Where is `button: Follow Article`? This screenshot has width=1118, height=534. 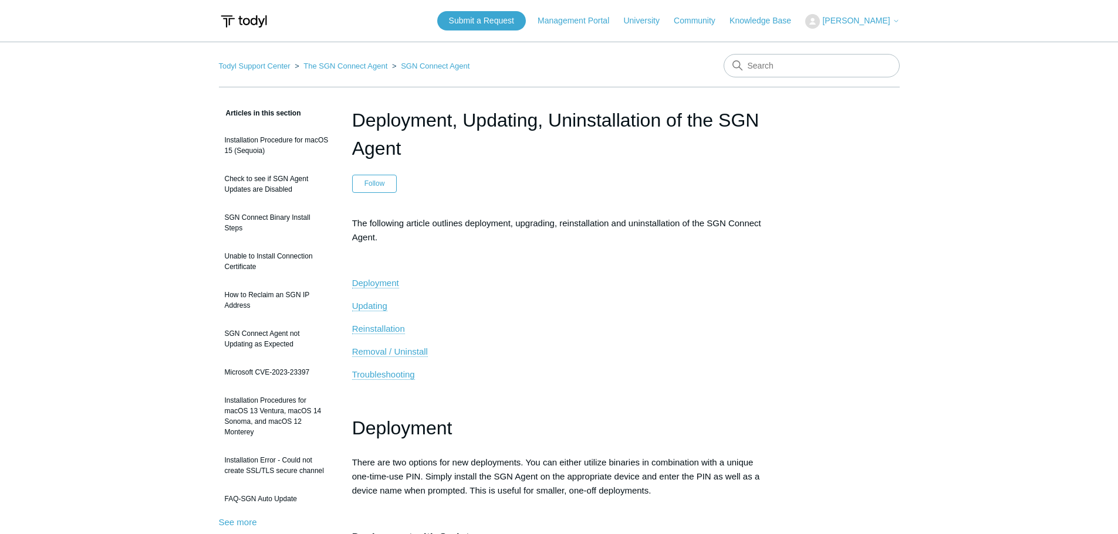
button: Follow Article is located at coordinates (374, 184).